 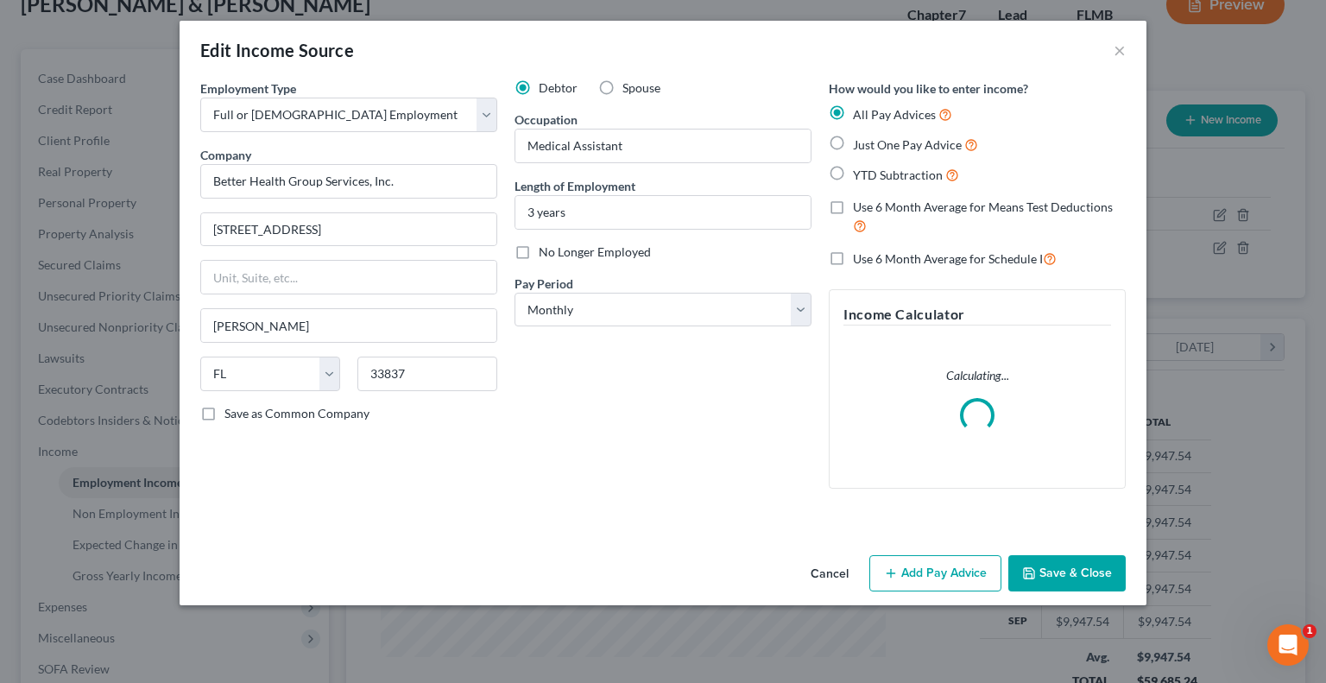 What do you see at coordinates (546, 119) in the screenshot?
I see `label: Occupation` at bounding box center [546, 119].